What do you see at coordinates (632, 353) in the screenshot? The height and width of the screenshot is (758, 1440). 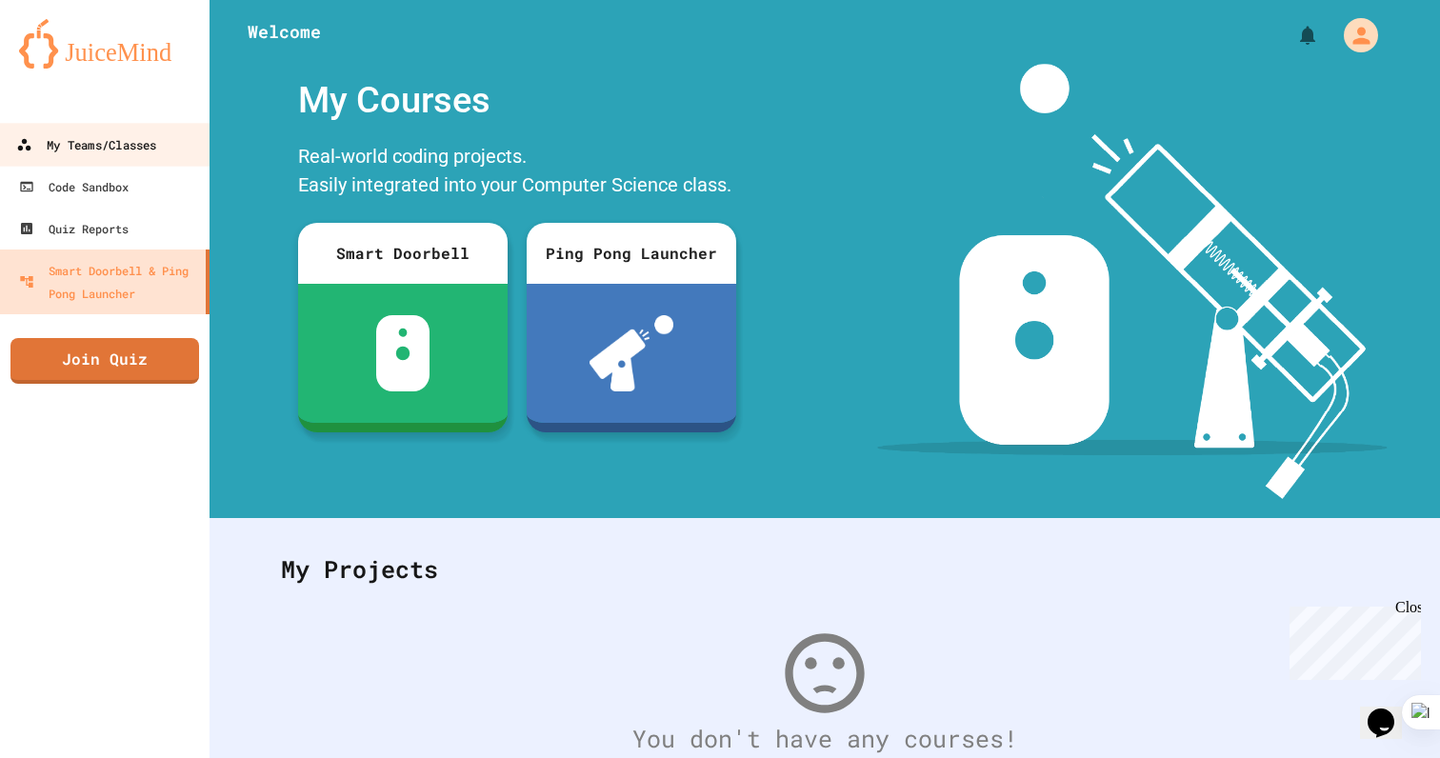 I see `img: ppl-with-ball.png` at bounding box center [632, 353].